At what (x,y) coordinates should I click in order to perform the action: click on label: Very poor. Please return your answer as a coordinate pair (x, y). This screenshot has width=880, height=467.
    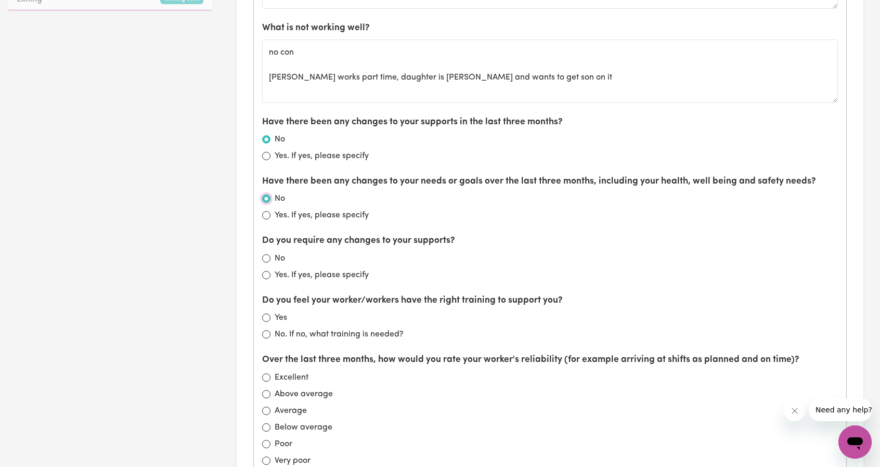
    Looking at the image, I should click on (292, 461).